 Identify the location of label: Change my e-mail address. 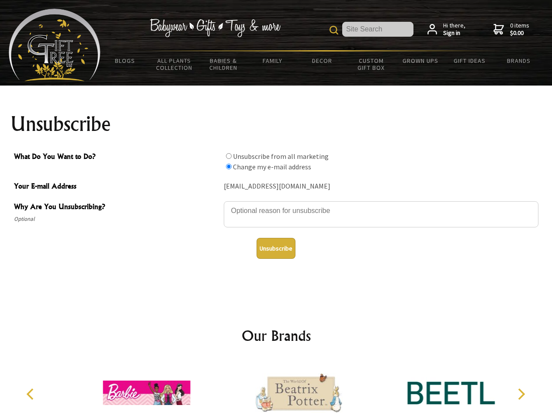
(272, 167).